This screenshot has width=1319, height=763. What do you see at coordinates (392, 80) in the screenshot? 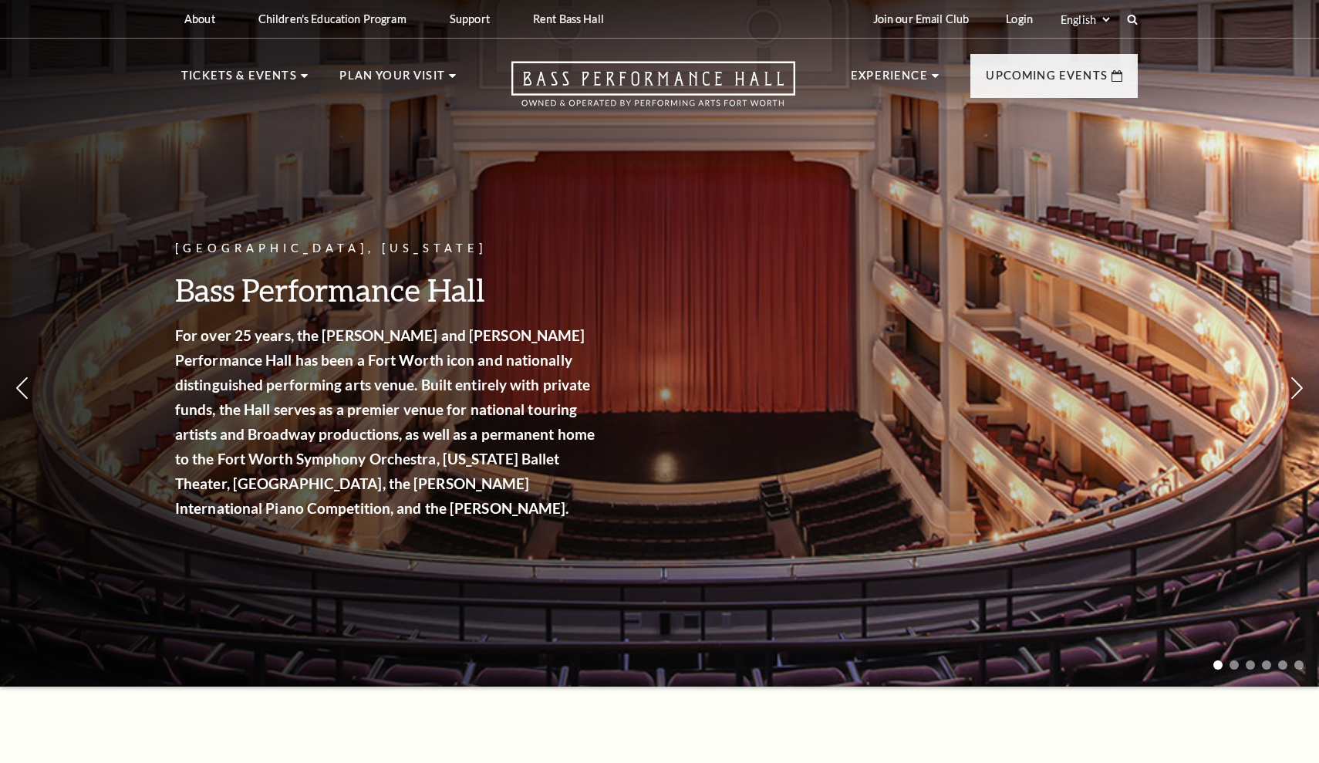
I see `p: Plan Your Visit` at bounding box center [392, 80].